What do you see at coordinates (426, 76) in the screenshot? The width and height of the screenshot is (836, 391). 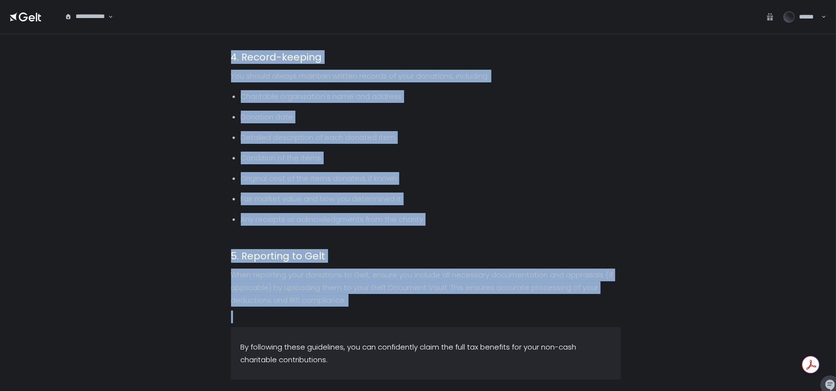 I see `p: You should always maintain written records of your donations, including:` at bounding box center [426, 76].